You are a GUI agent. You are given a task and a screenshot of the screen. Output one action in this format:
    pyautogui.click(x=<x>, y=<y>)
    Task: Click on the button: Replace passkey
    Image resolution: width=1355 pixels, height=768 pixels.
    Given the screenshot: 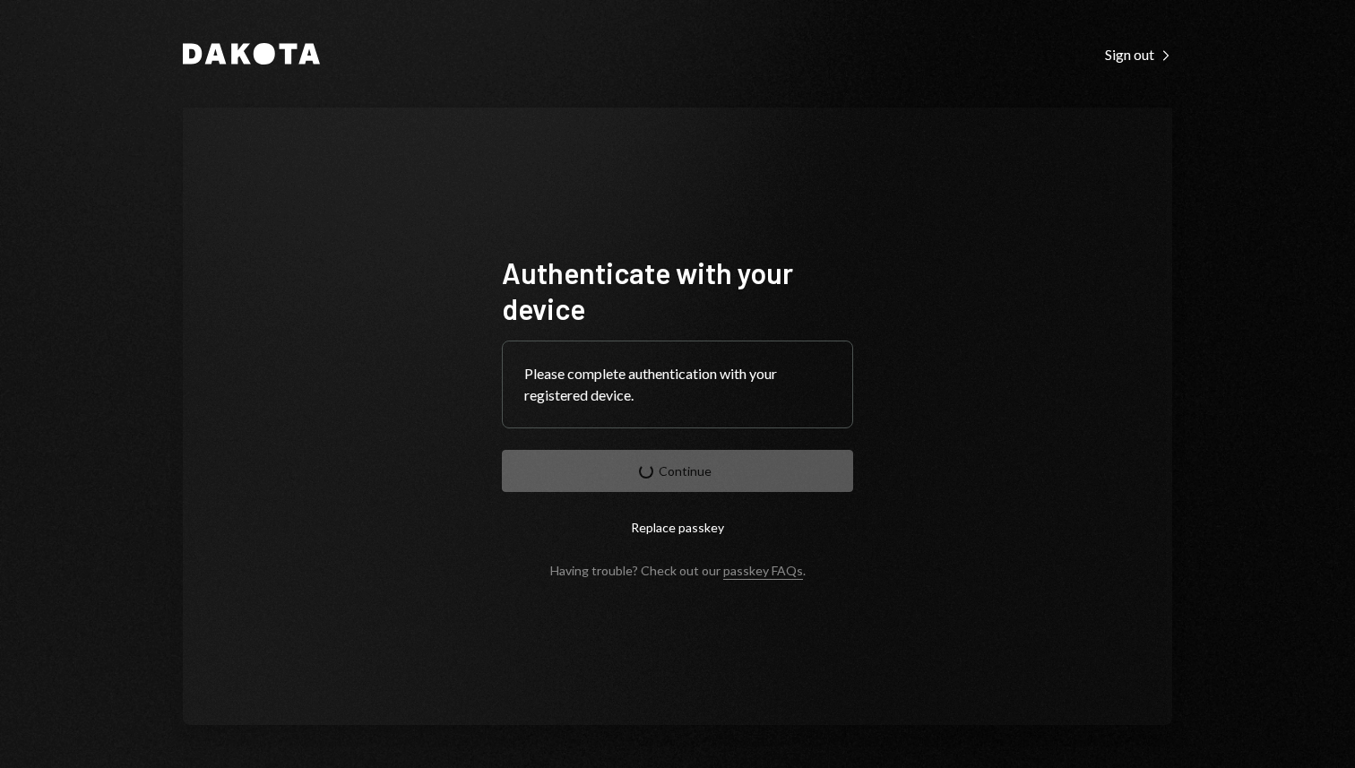 What is the action you would take?
    pyautogui.click(x=678, y=527)
    